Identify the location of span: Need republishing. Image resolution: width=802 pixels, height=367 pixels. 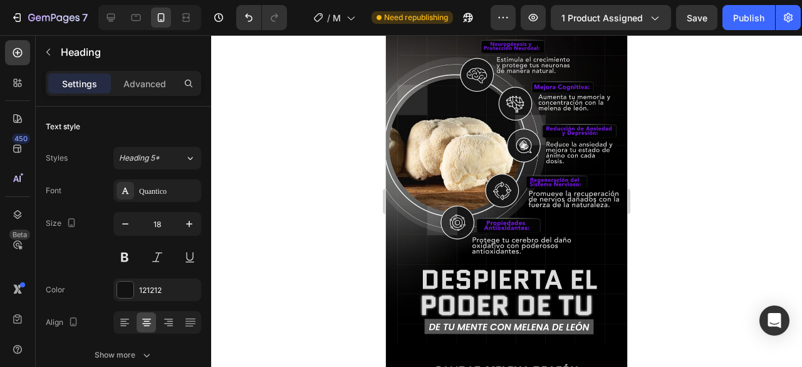
(416, 18).